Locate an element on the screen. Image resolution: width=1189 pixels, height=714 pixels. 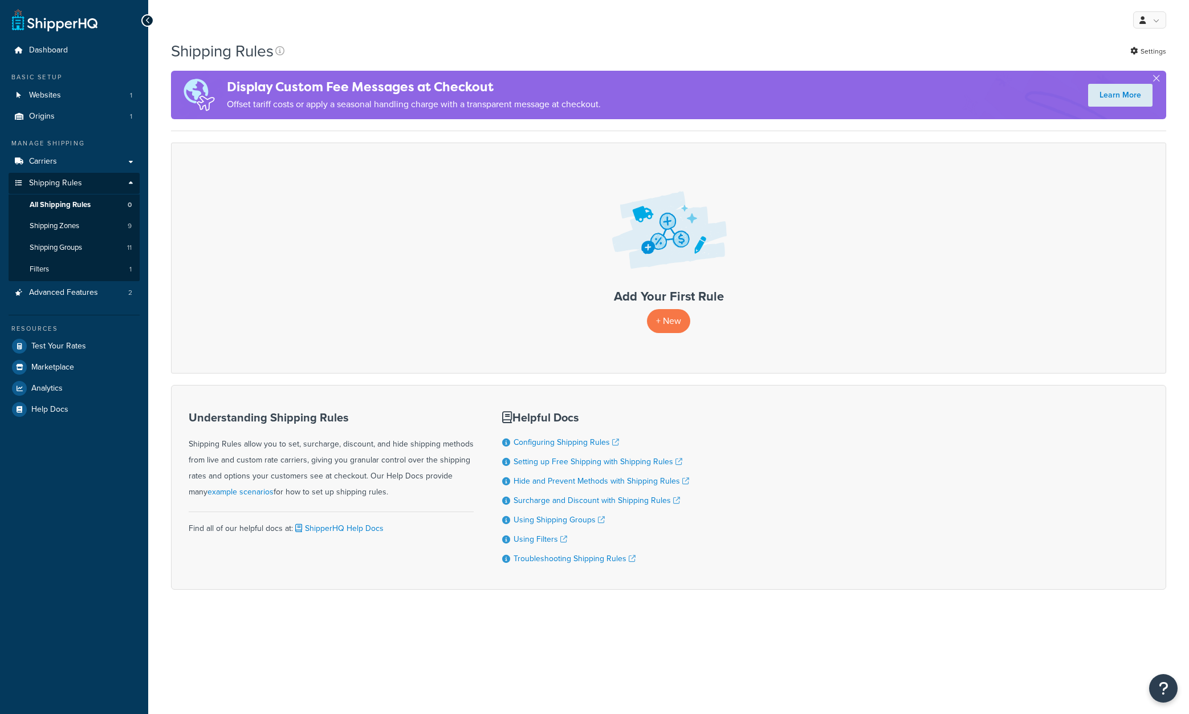
a: Setting up Free Shipping with Shipping Rules is located at coordinates (598, 461).